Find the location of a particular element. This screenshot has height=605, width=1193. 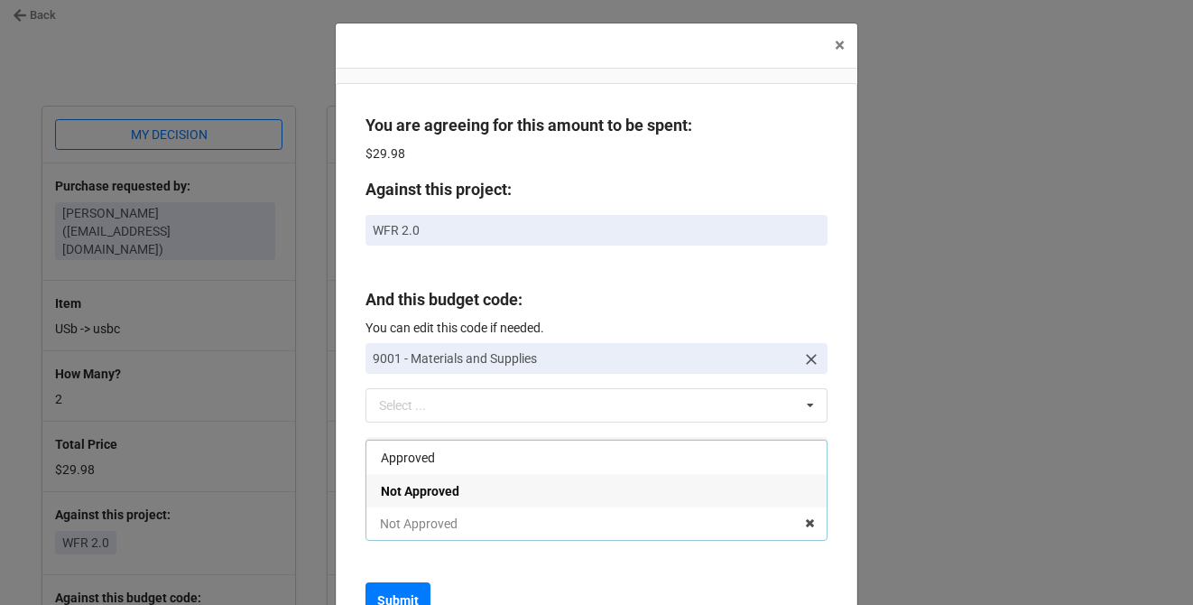

p: $29.98 is located at coordinates (597, 153).